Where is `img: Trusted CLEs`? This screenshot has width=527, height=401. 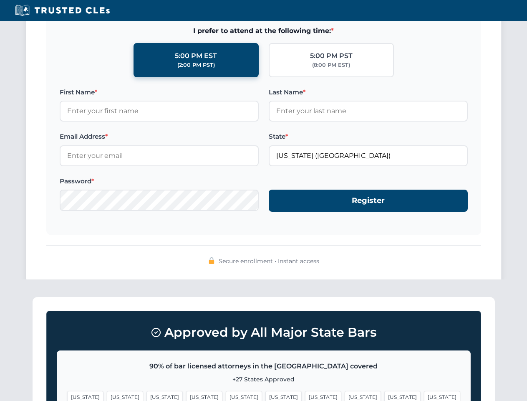
img: Trusted CLEs is located at coordinates (62, 10).